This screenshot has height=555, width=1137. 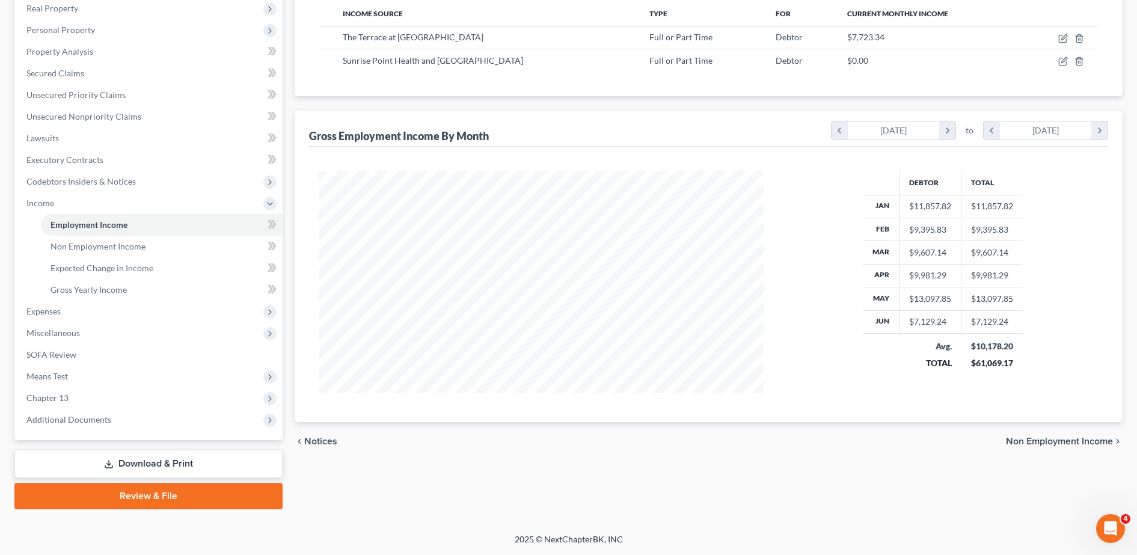 What do you see at coordinates (47, 376) in the screenshot?
I see `span: Means Test` at bounding box center [47, 376].